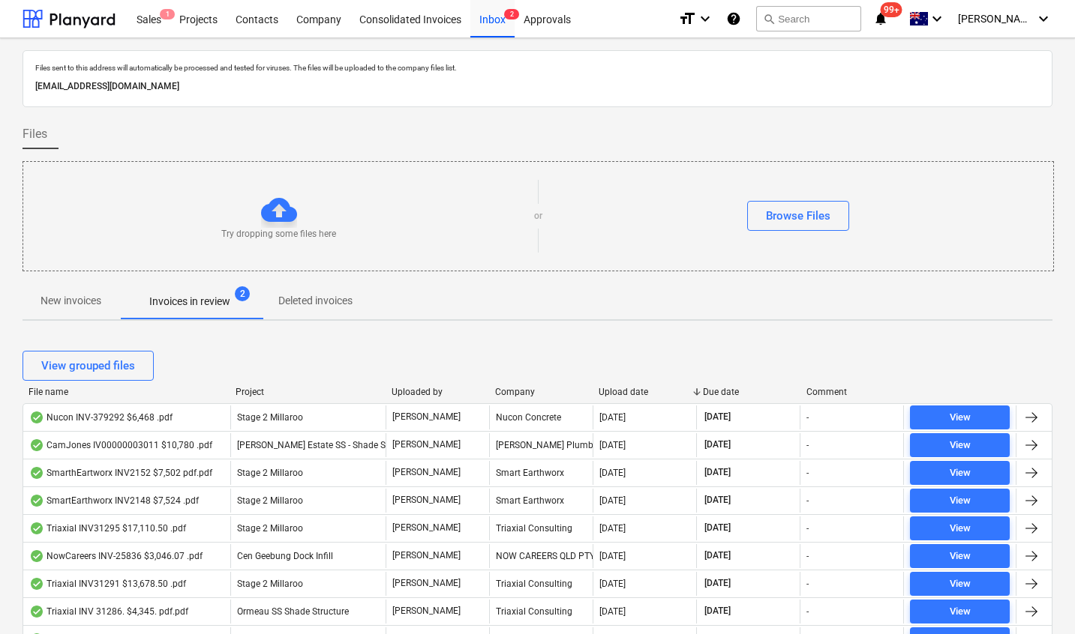  Describe the element at coordinates (798, 216) in the screenshot. I see `div: Browse Files` at that location.